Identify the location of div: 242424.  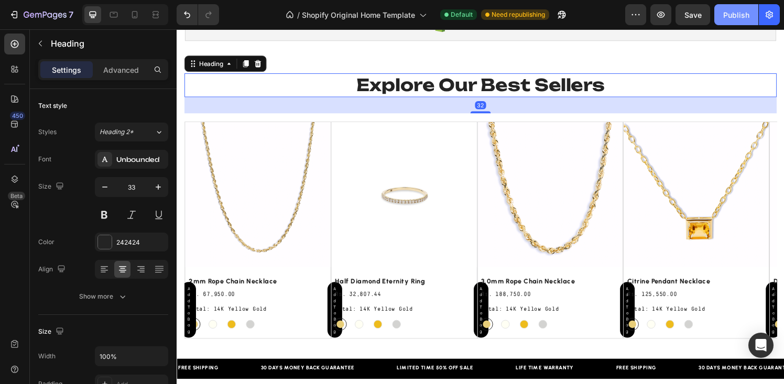
(141, 243).